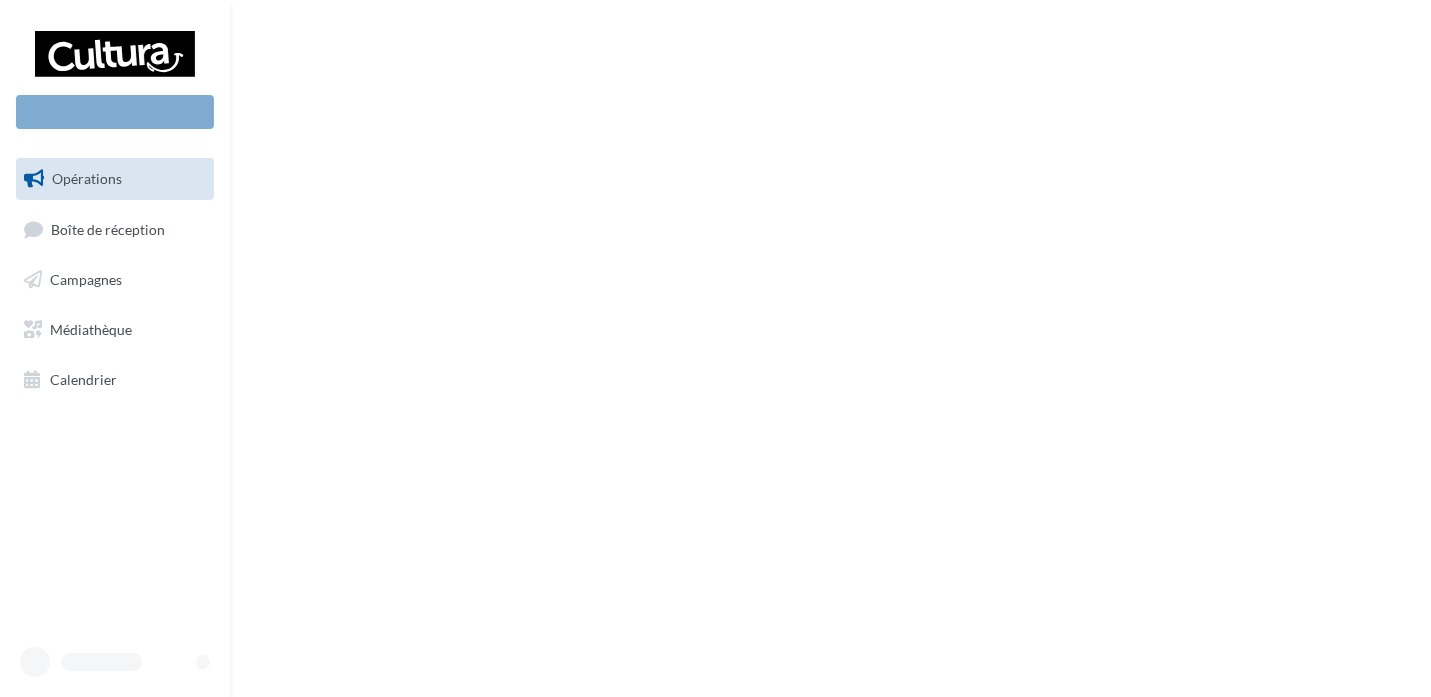 The image size is (1431, 697). I want to click on a: Boîte de réception, so click(115, 229).